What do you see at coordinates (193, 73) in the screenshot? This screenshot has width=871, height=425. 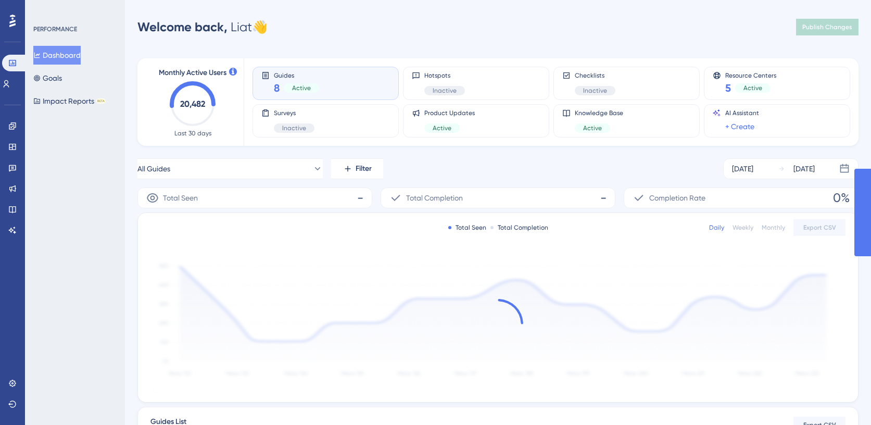 I see `span: Monthly Active Users` at bounding box center [193, 73].